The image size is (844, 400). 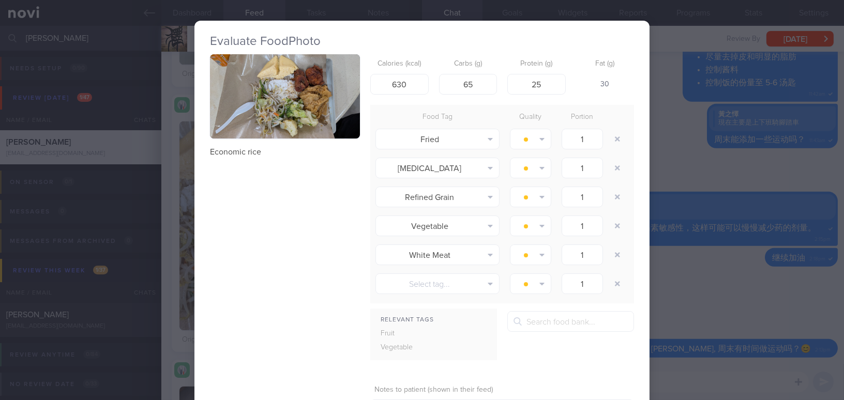 I want to click on div: Fruit, so click(x=404, y=334).